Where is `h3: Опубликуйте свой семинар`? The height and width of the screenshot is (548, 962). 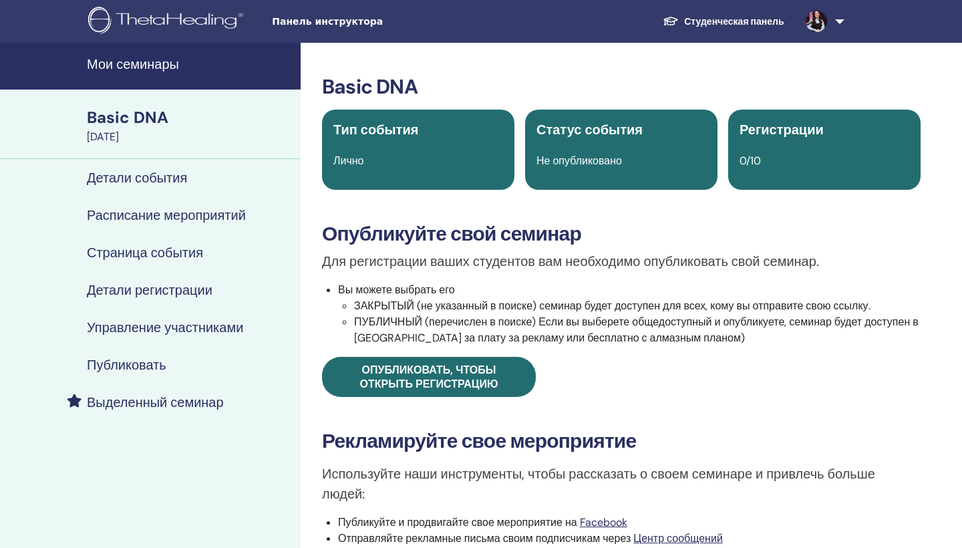 h3: Опубликуйте свой семинар is located at coordinates (621, 234).